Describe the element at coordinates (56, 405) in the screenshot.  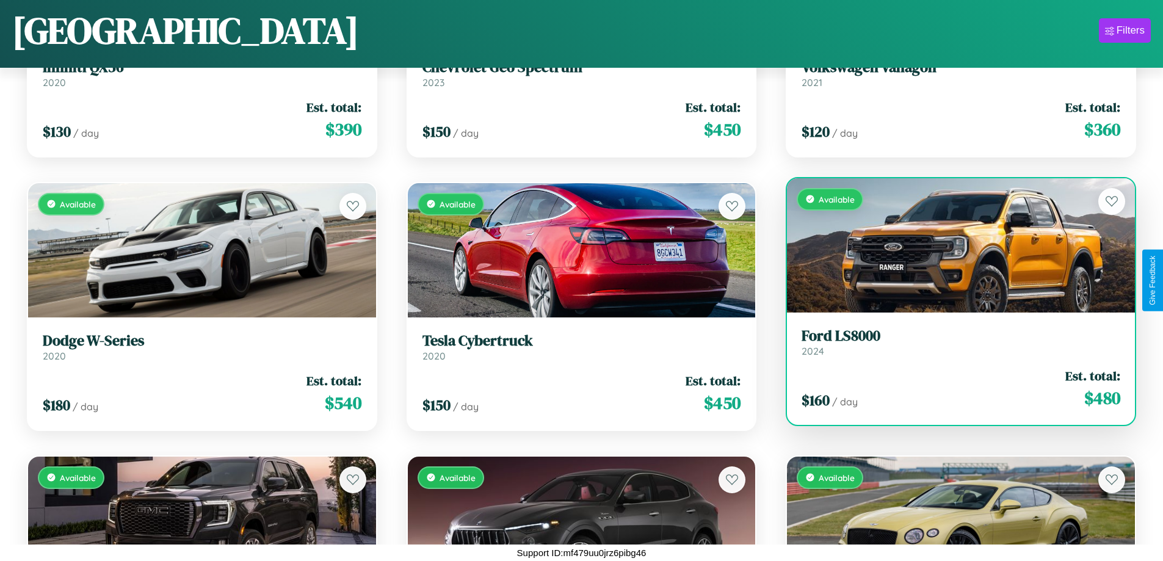
I see `span: $ 180` at that location.